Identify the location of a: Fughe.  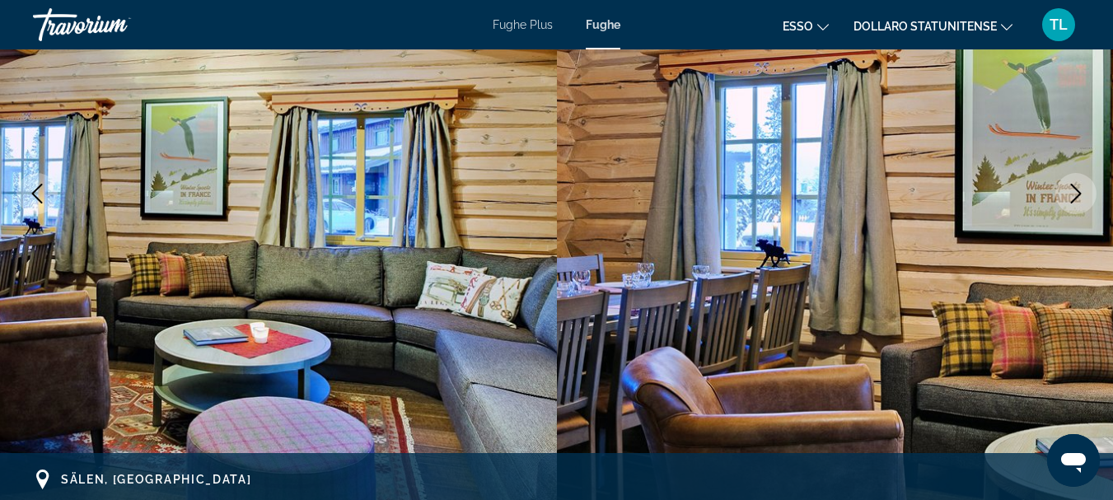
(603, 25).